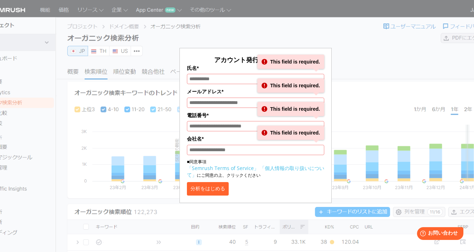  What do you see at coordinates (256, 168) in the screenshot?
I see `p: ■同意事項 にご同意の上、クリックください` at bounding box center [256, 168].